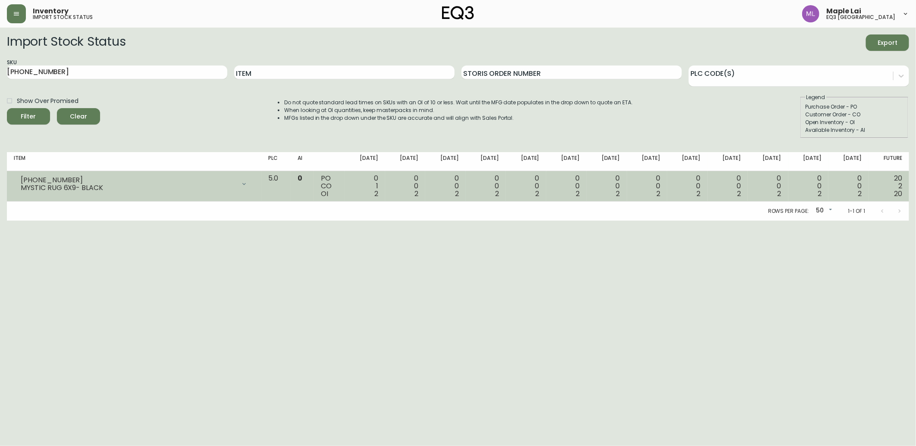 Image resolution: width=916 pixels, height=446 pixels. I want to click on div: 50, so click(823, 211).